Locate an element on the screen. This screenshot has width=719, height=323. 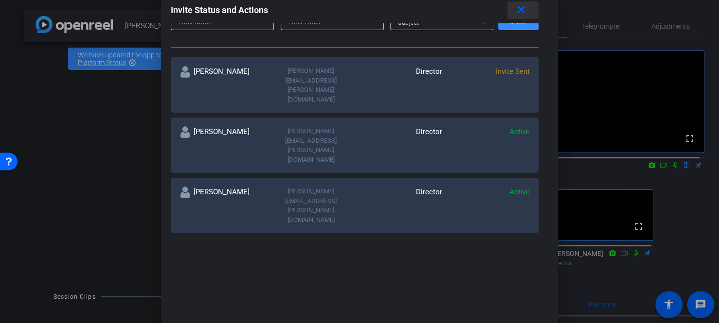
span: Subject is located at coordinates (408, 23).